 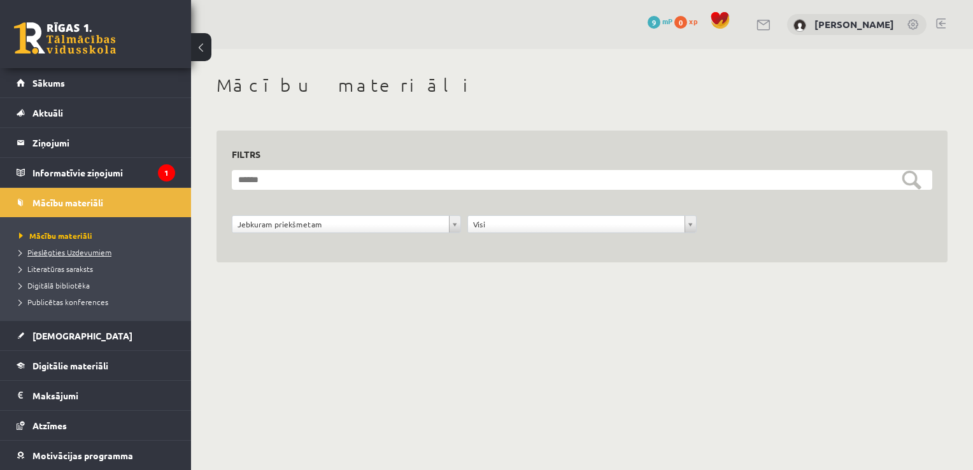 What do you see at coordinates (104, 143) in the screenshot?
I see `legend: Ziņojumi` at bounding box center [104, 143].